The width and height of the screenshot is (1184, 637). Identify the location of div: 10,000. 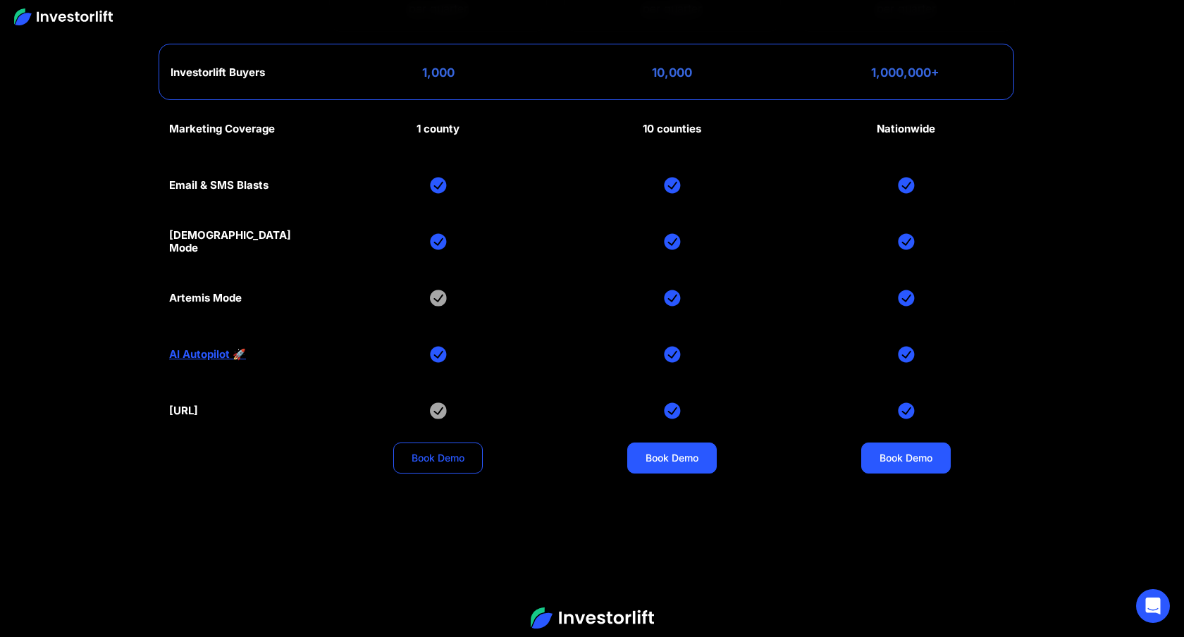
(672, 73).